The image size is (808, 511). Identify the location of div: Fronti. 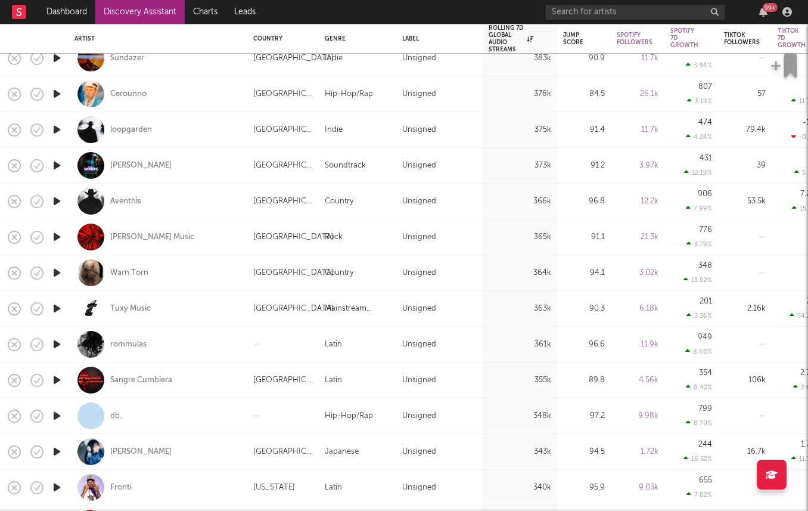
(121, 487).